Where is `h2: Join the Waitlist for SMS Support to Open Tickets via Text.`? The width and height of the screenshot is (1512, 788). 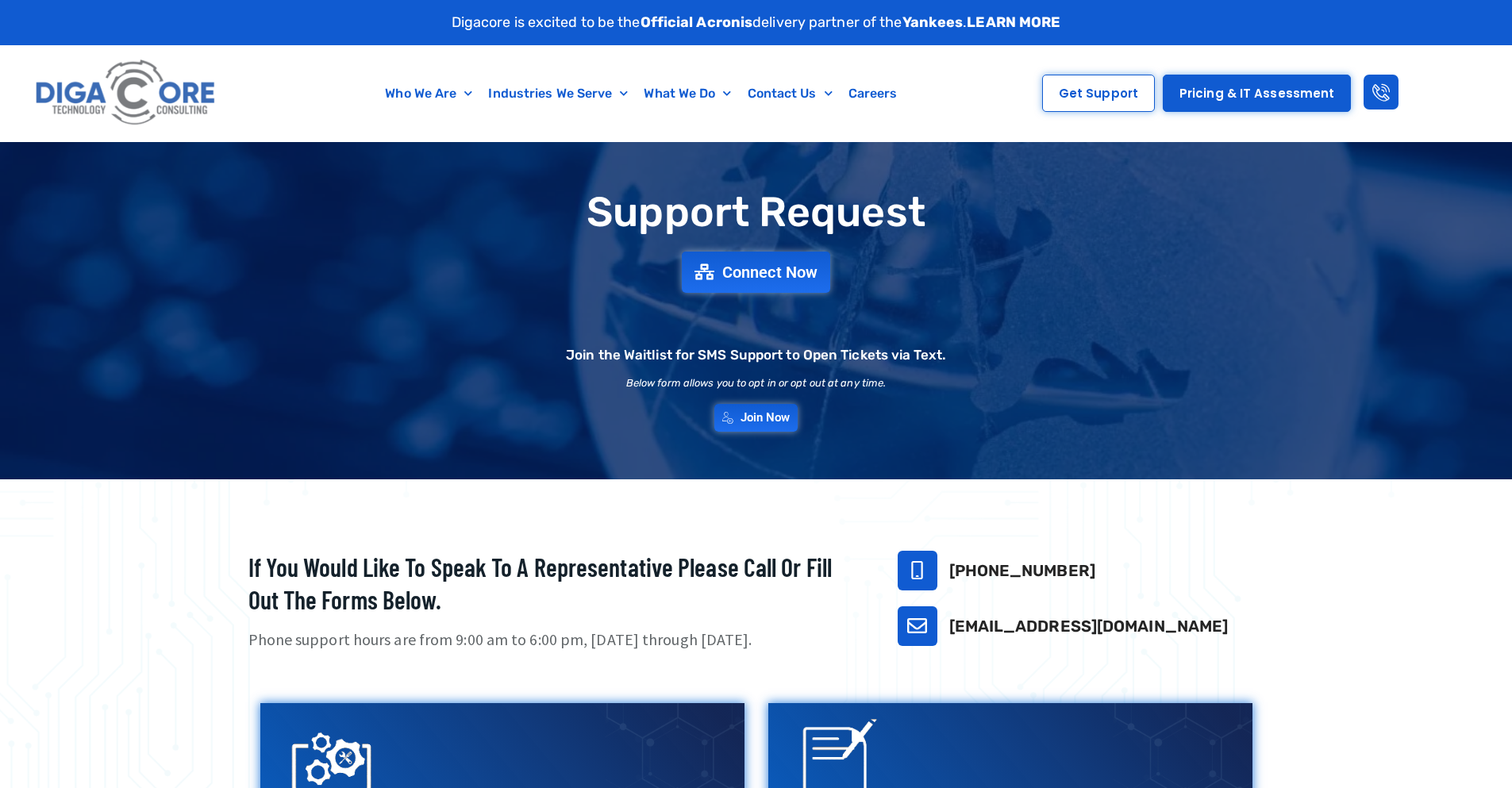 h2: Join the Waitlist for SMS Support to Open Tickets via Text. is located at coordinates (756, 354).